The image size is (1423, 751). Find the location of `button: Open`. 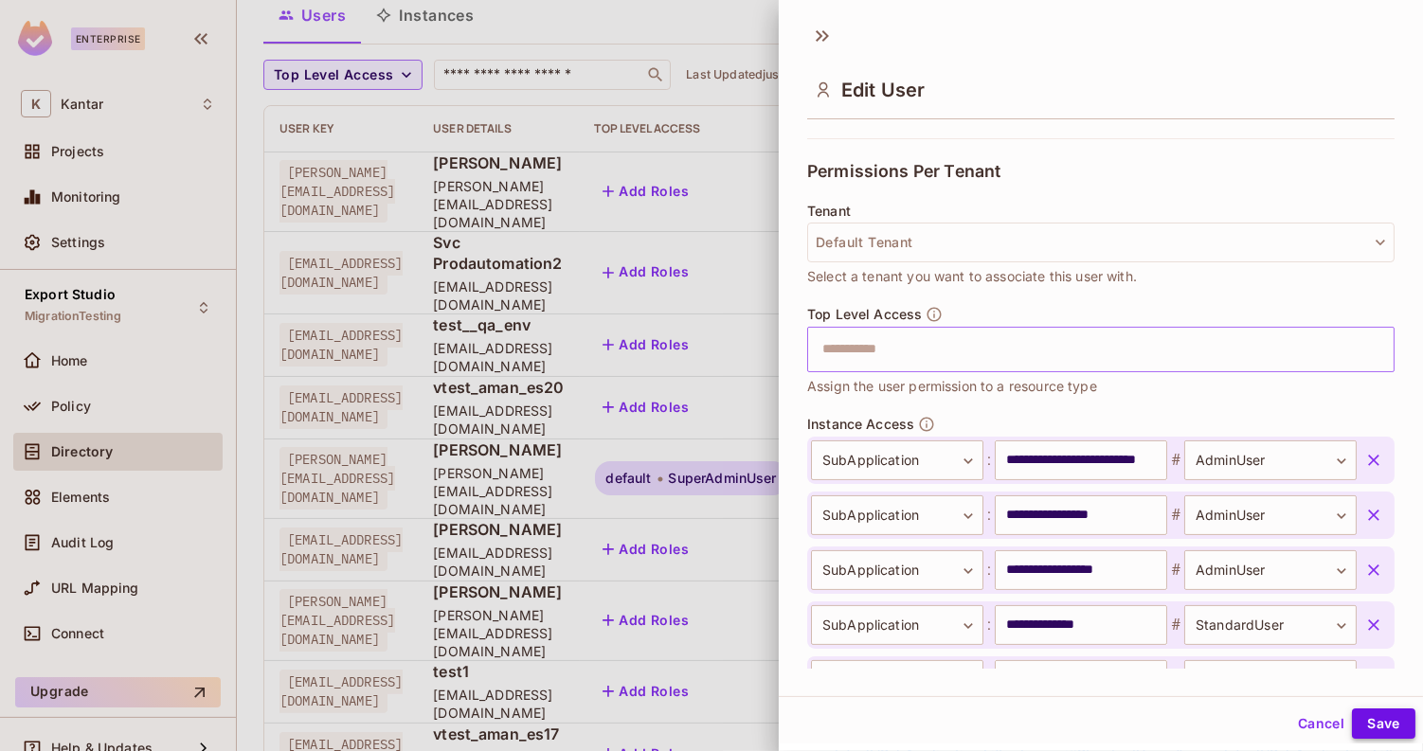

button: Open is located at coordinates (1386, 349).